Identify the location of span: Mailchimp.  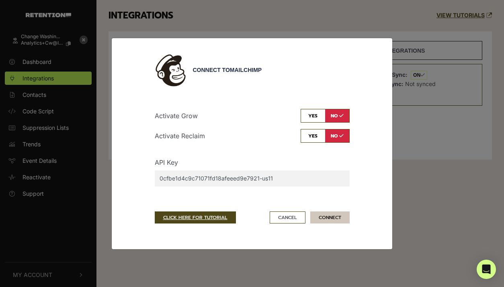
(246, 70).